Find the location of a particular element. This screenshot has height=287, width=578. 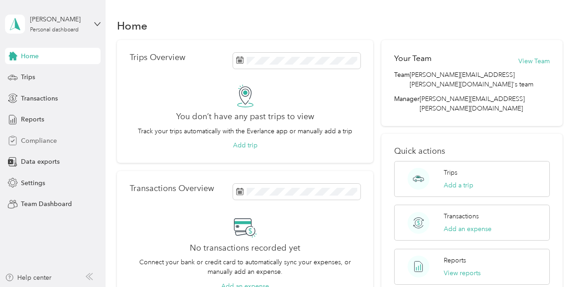

div: Help center is located at coordinates (28, 278).